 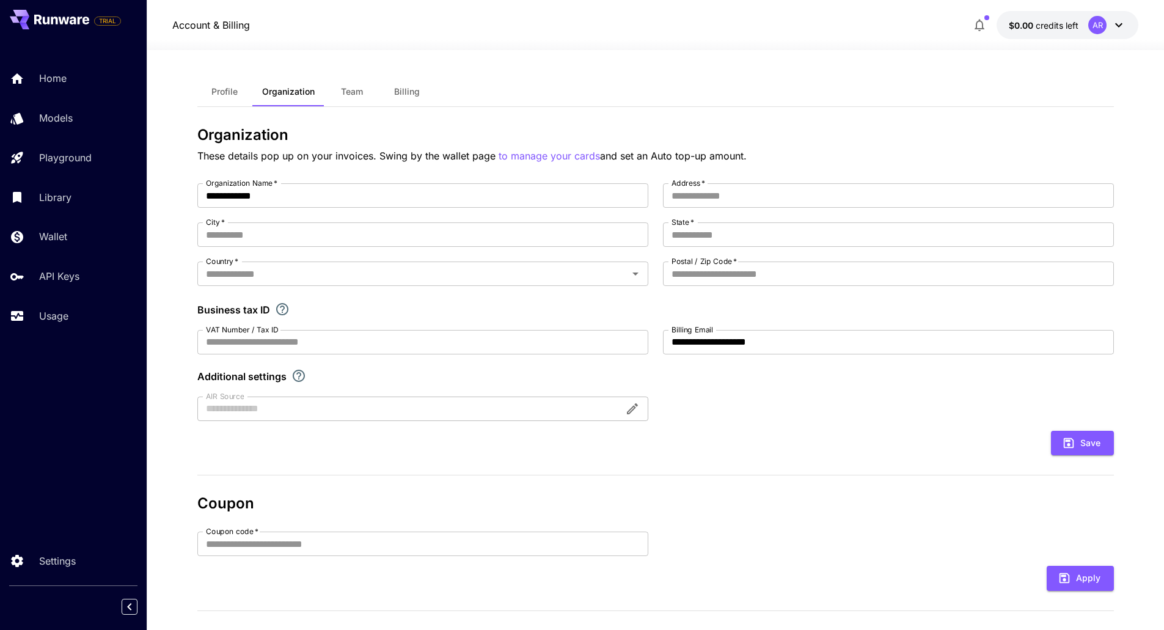 I want to click on p: Home, so click(x=53, y=78).